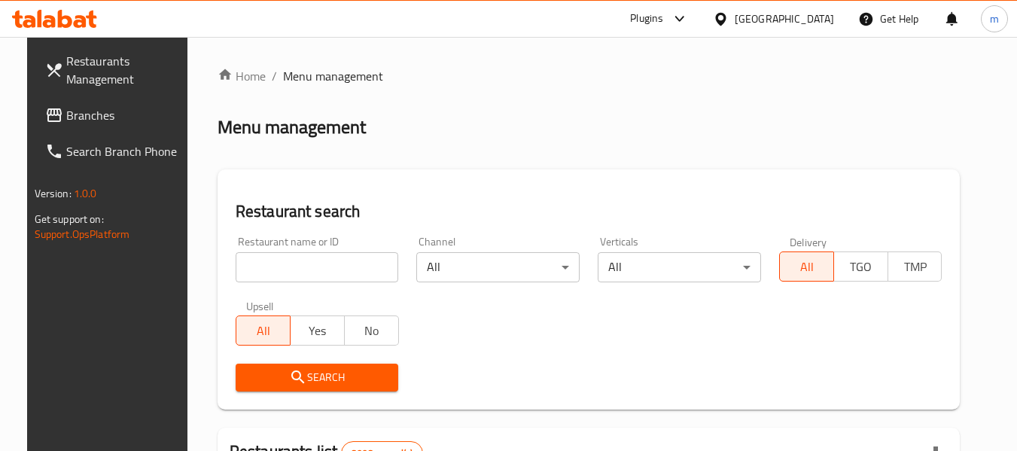  Describe the element at coordinates (317, 377) in the screenshot. I see `button: Search` at that location.